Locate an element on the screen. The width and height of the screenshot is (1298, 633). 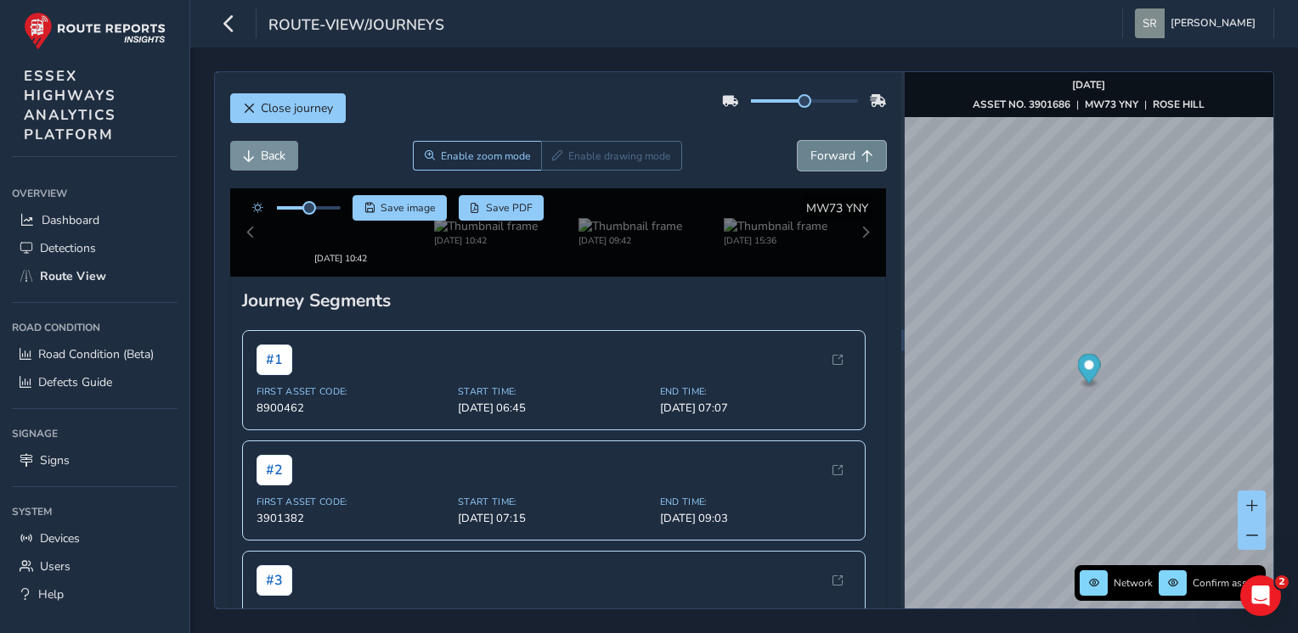
div: Signage is located at coordinates (94, 434).